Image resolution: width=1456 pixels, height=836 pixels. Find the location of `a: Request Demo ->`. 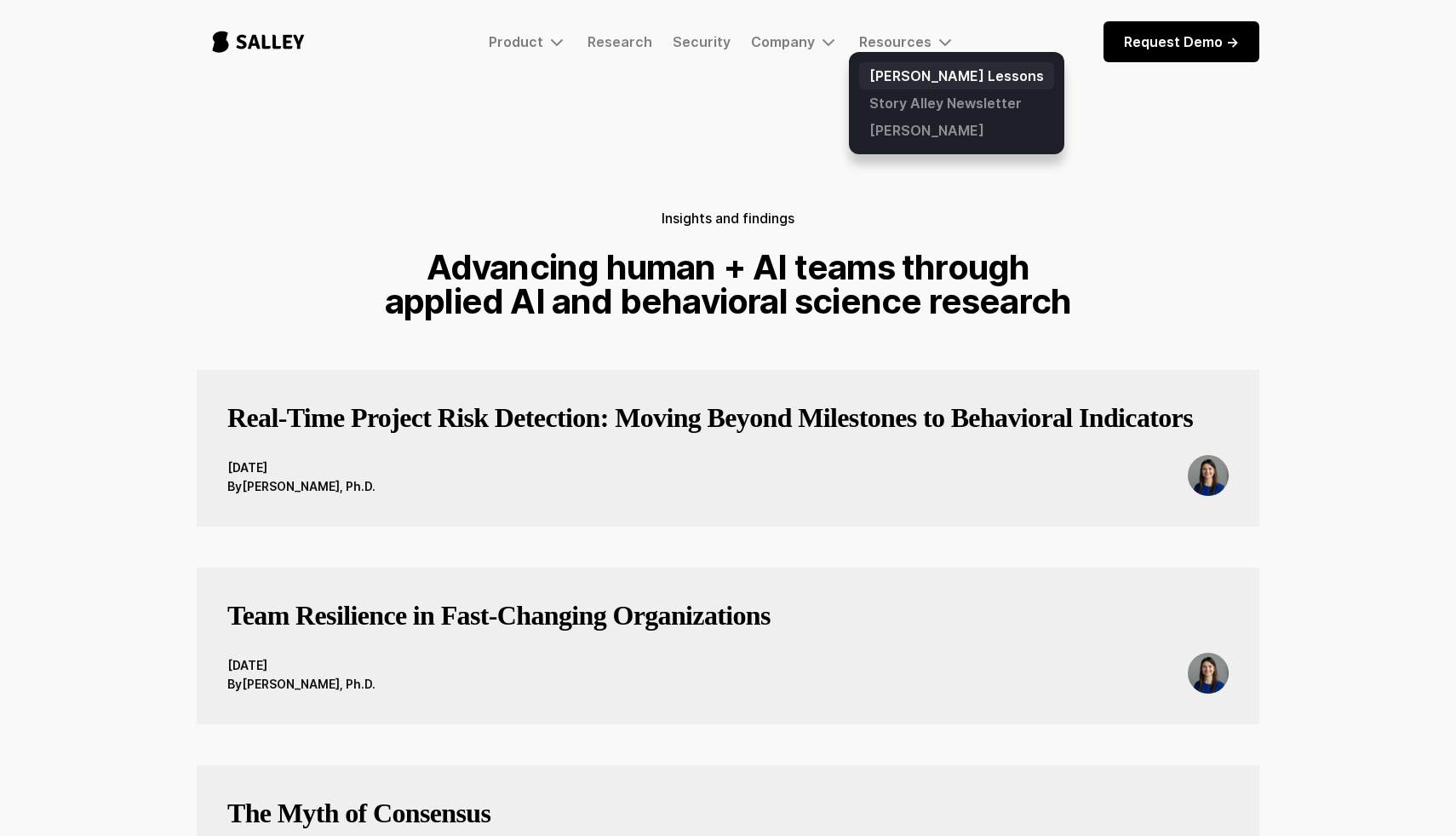

a: Request Demo -> is located at coordinates (1181, 42).